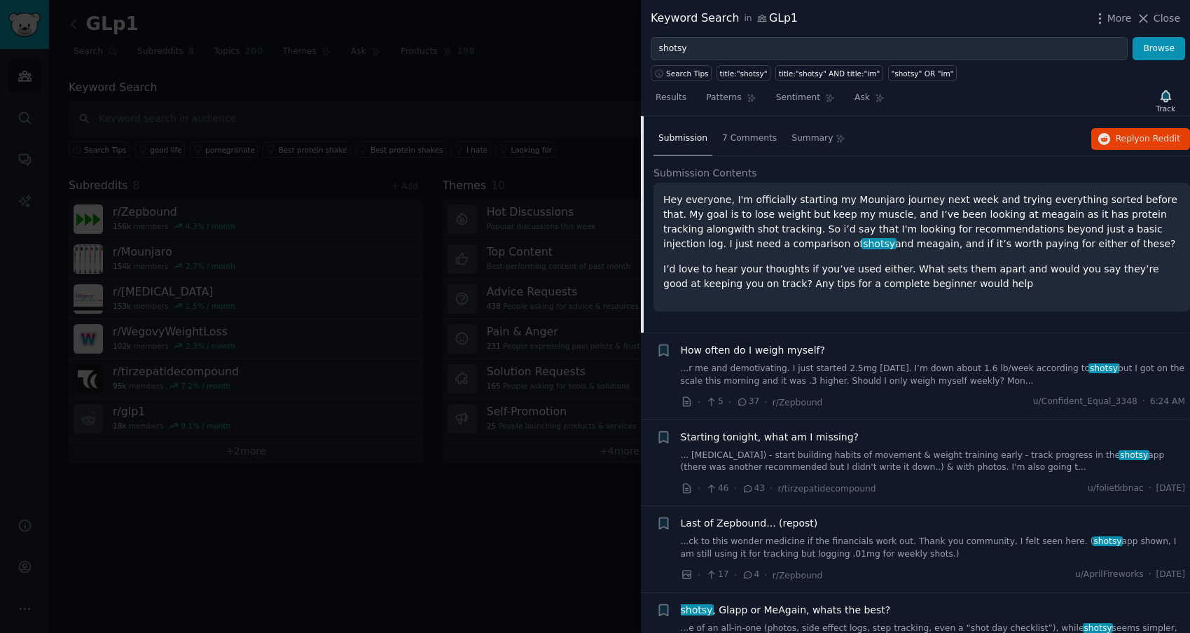 The height and width of the screenshot is (633, 1190). Describe the element at coordinates (1160, 139) in the screenshot. I see `span: on Reddit` at that location.